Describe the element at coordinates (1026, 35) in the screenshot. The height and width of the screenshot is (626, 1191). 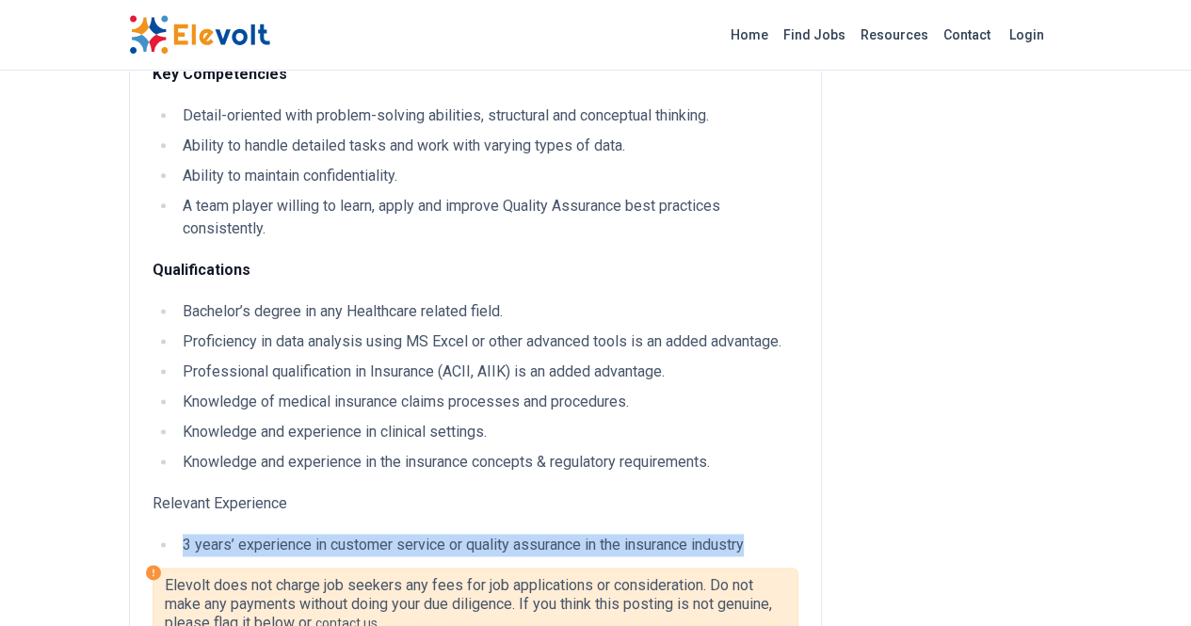
I see `a: Login` at that location.